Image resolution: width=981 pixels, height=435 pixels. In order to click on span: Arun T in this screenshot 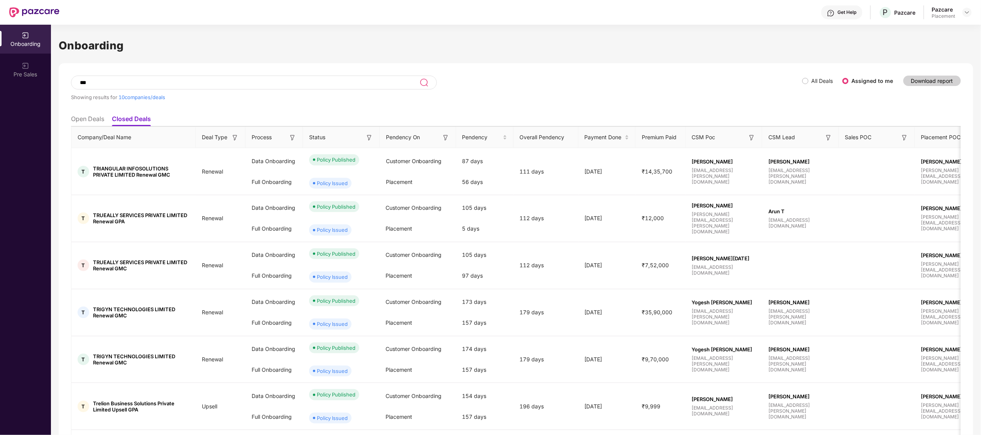, I will do `click(801, 212)`.